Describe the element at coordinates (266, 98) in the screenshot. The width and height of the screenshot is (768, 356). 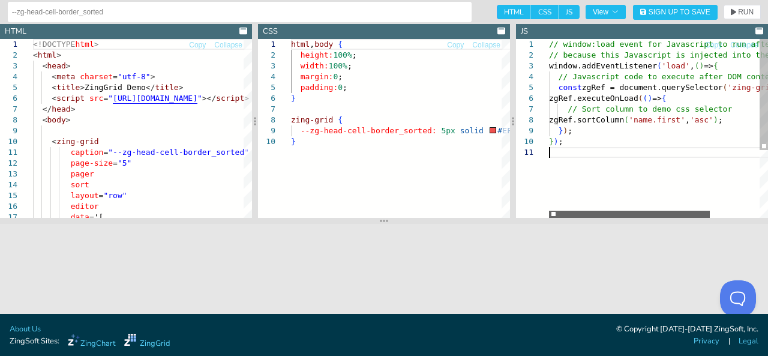
I see `div: 6` at that location.